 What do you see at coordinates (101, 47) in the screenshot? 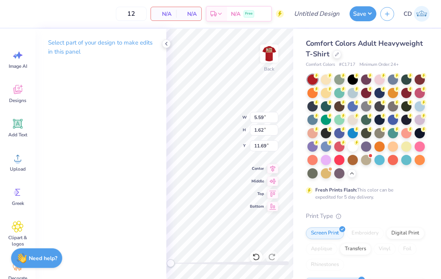
I see `p: Select part of your design to make edits in this panel` at bounding box center [101, 47].